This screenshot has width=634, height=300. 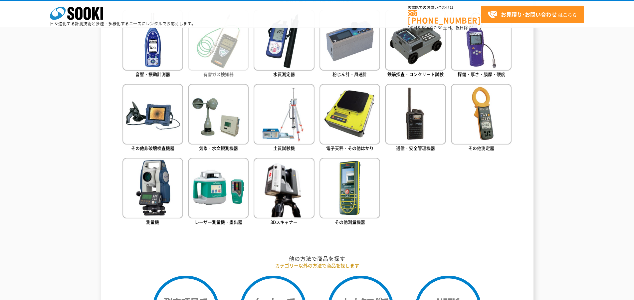 I want to click on img: 通信・安全管理機器, so click(x=416, y=114).